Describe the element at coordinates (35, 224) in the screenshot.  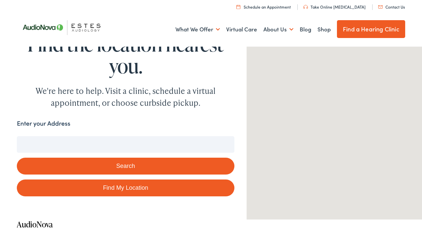
I see `a: AudioNova` at that location.